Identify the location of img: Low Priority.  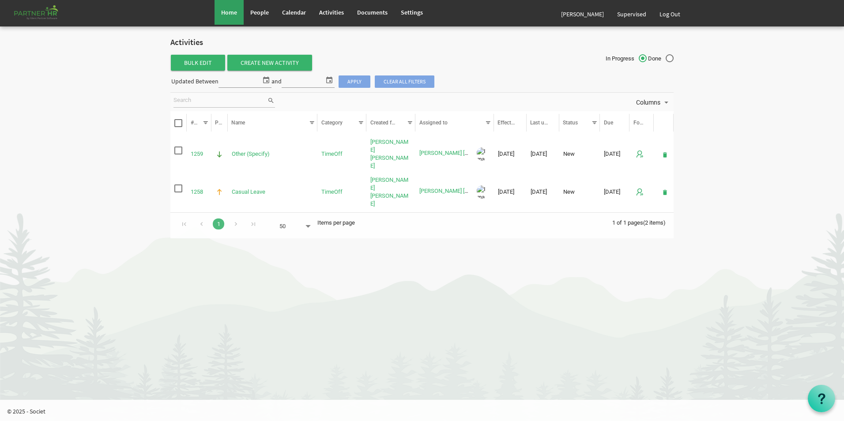
(219, 155).